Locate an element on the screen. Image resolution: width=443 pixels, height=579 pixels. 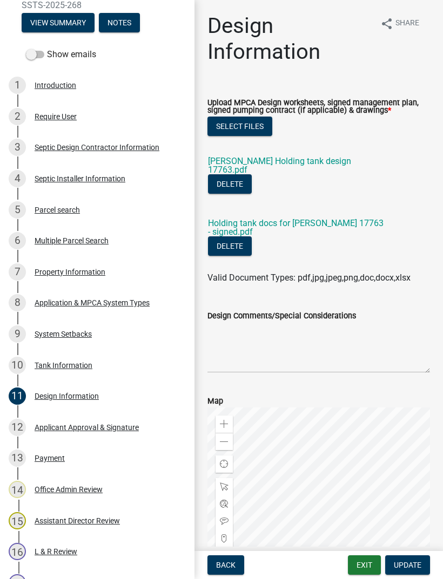
div: 13 is located at coordinates (17, 458).